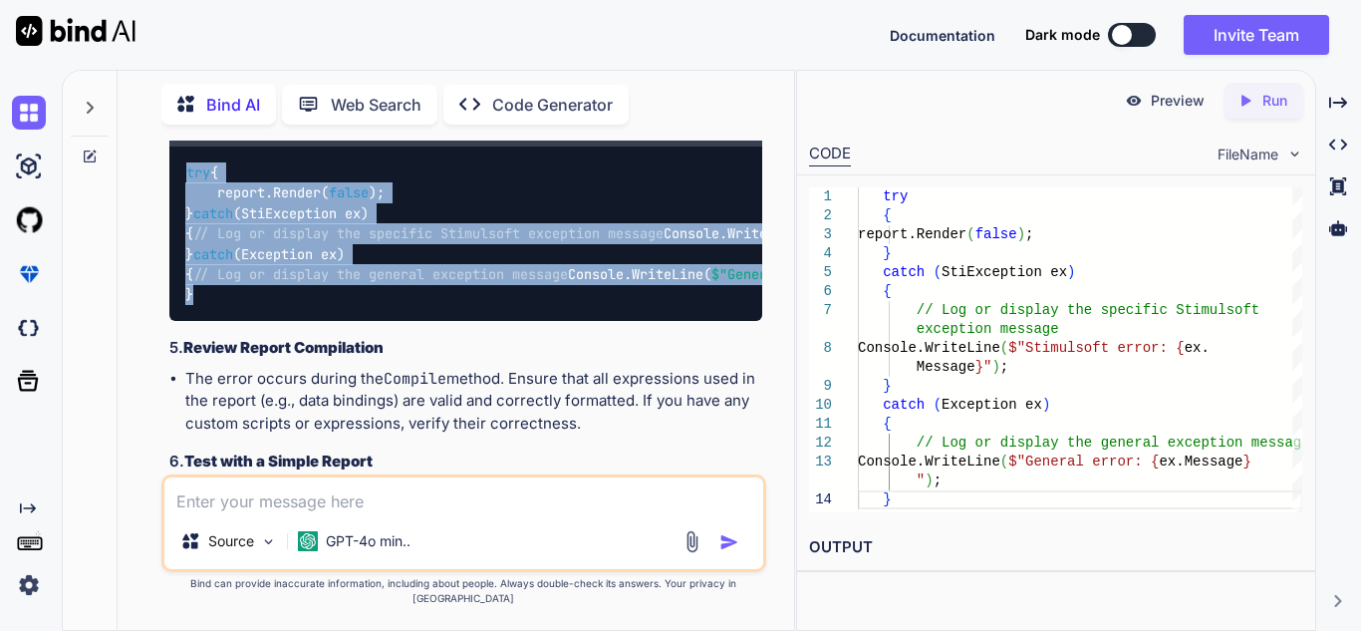 This screenshot has height=631, width=1361. Describe the element at coordinates (376, 105) in the screenshot. I see `p: Web Search` at that location.